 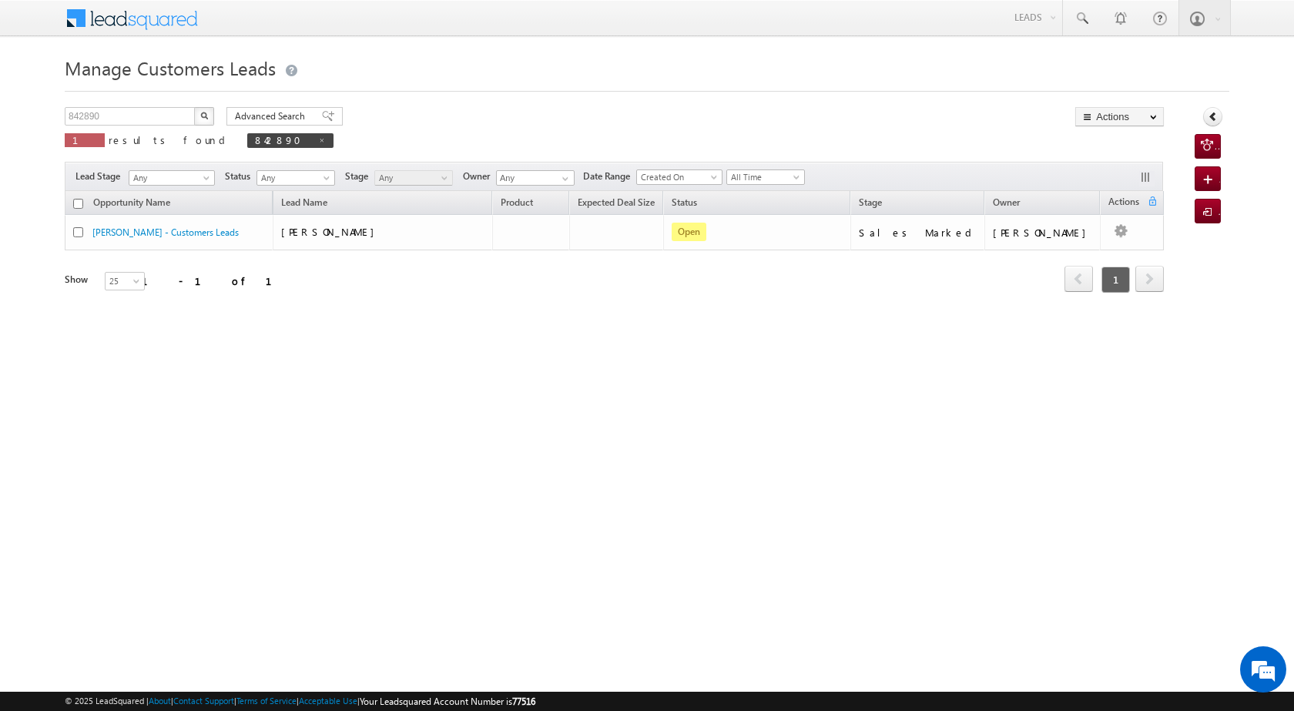 What do you see at coordinates (763, 177) in the screenshot?
I see `span: All Time` at bounding box center [763, 177].